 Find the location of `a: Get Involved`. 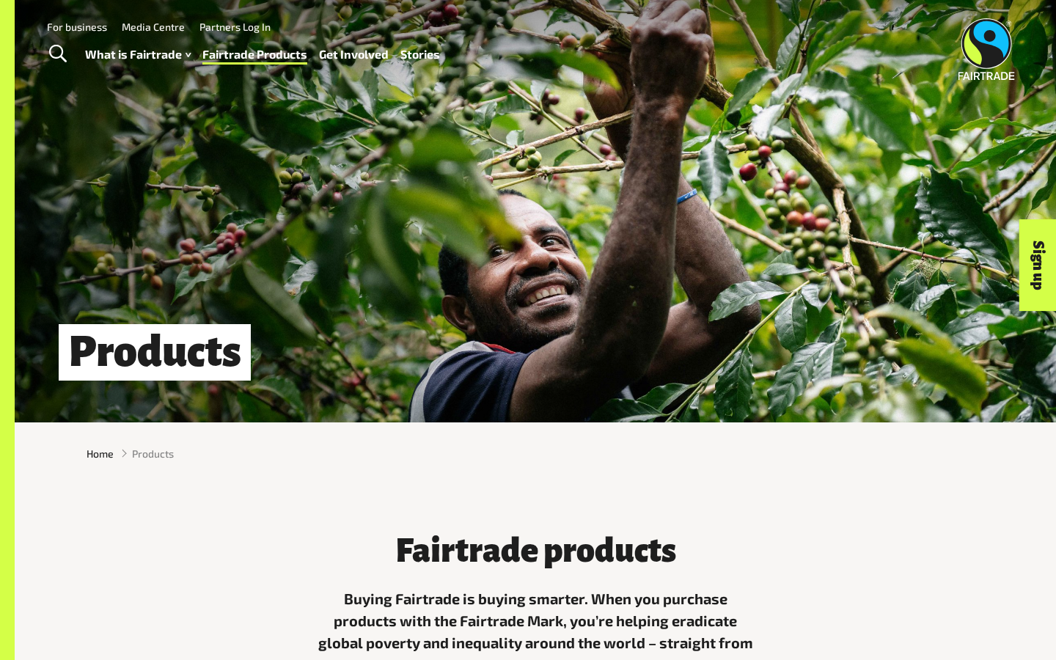

a: Get Involved is located at coordinates (354, 54).